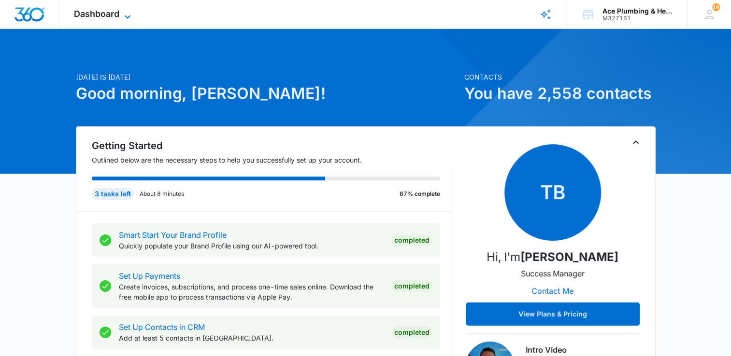 Image resolution: width=731 pixels, height=356 pixels. What do you see at coordinates (149, 276) in the screenshot?
I see `a: Set Up Payments` at bounding box center [149, 276].